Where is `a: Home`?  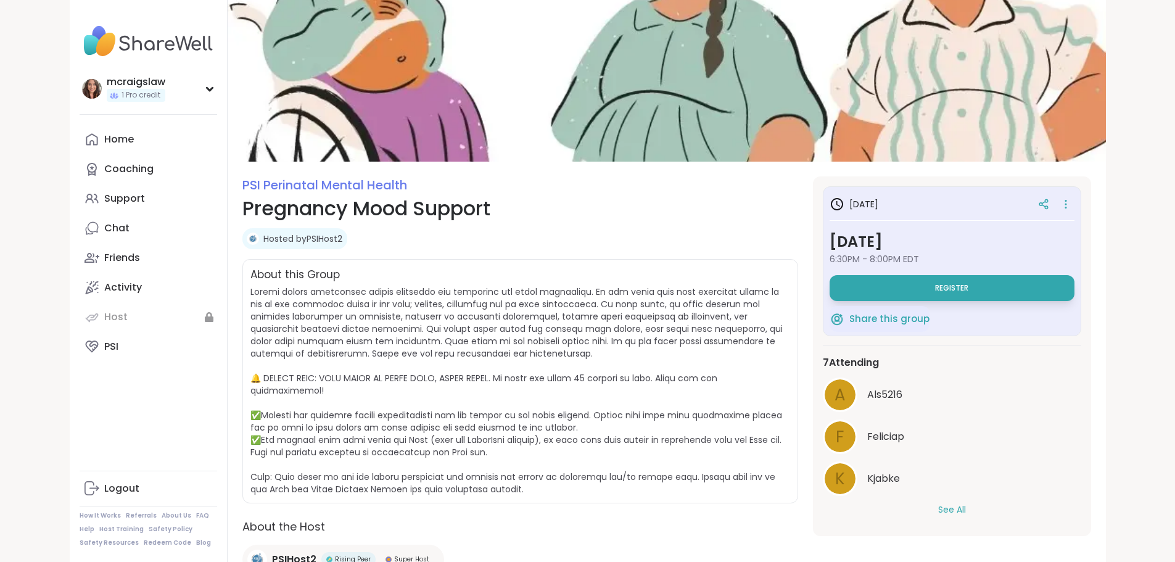 a: Home is located at coordinates (148, 139).